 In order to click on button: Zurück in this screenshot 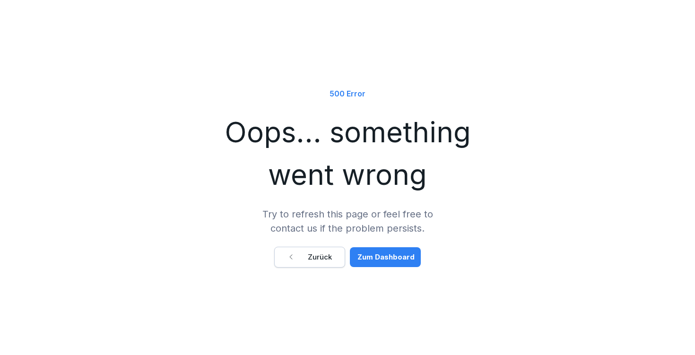, I will do `click(310, 257)`.